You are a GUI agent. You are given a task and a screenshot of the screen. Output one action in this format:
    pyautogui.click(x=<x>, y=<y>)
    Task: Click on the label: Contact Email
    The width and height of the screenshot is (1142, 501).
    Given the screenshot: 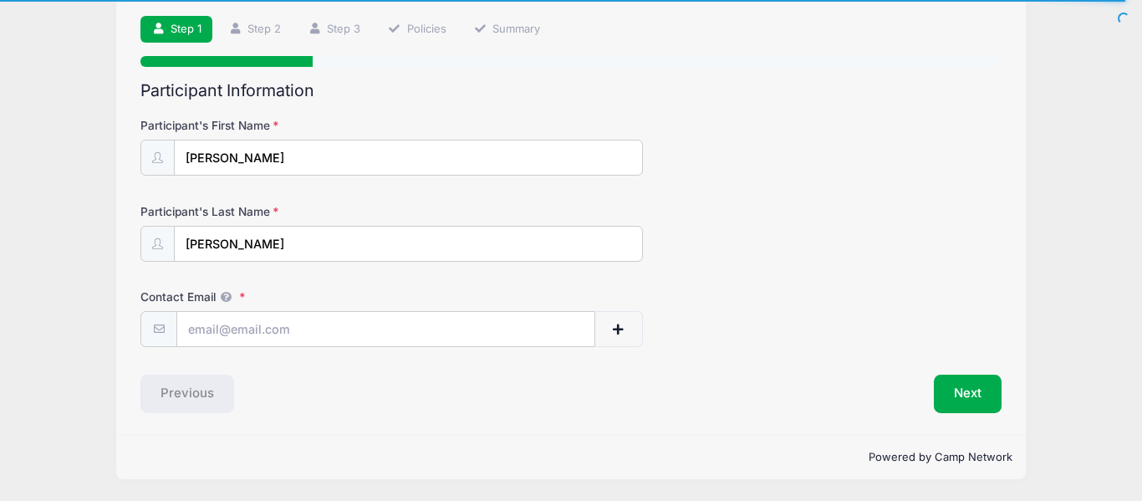 What is the action you would take?
    pyautogui.click(x=283, y=297)
    